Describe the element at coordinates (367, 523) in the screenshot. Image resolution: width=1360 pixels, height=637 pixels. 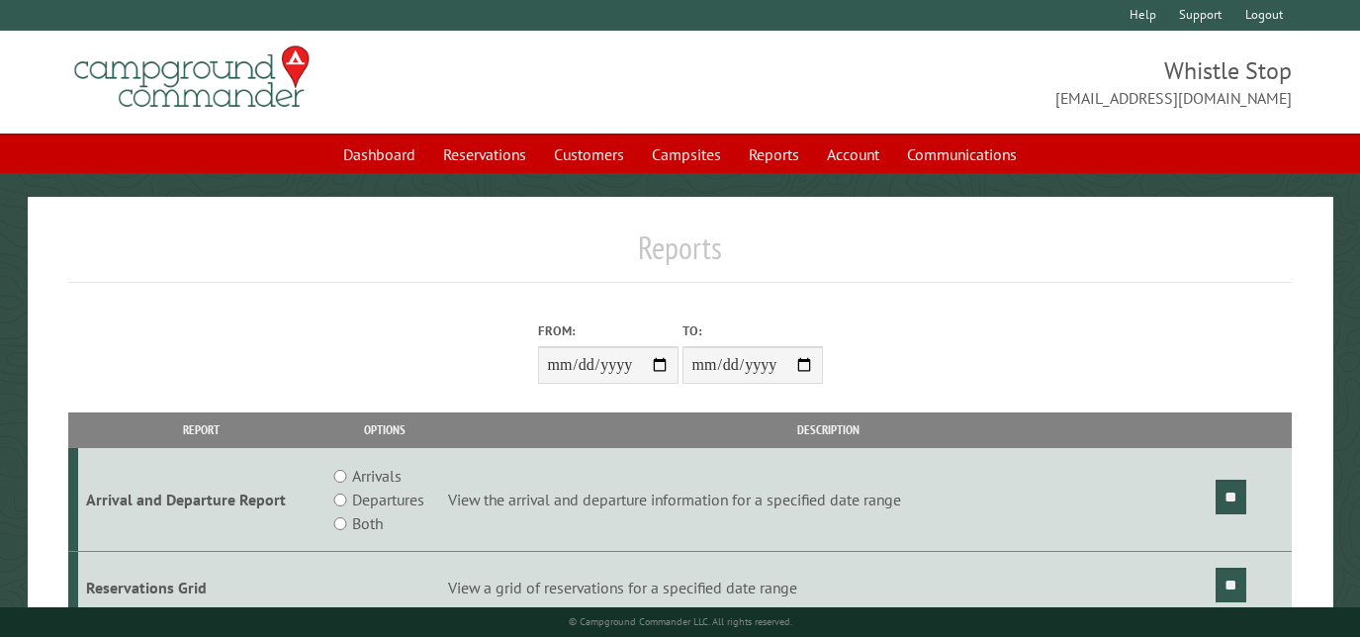
I see `label: Both` at that location.